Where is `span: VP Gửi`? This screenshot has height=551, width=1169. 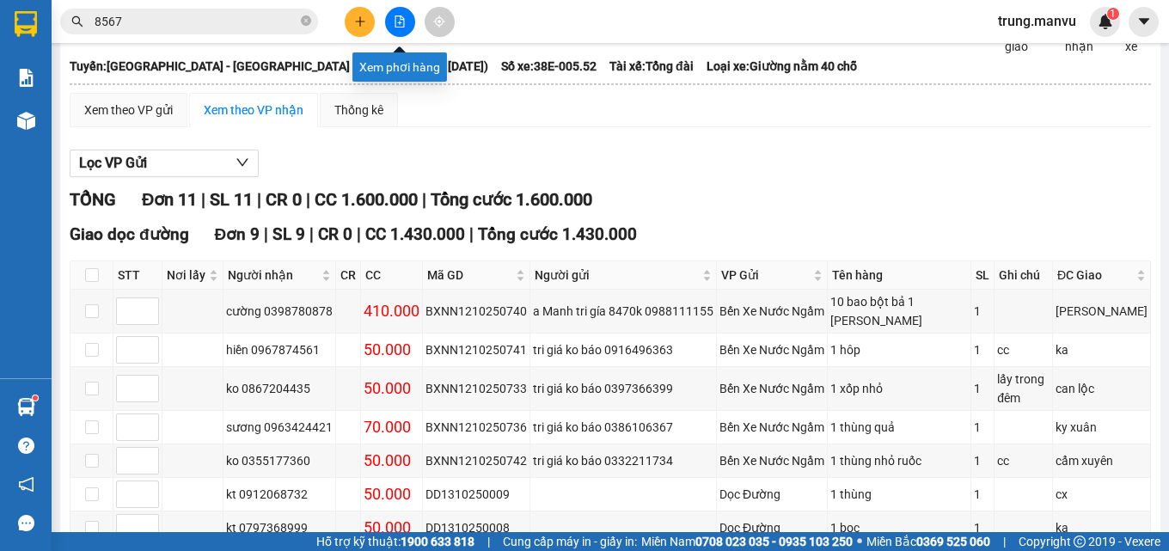 span: VP Gửi is located at coordinates (765, 275).